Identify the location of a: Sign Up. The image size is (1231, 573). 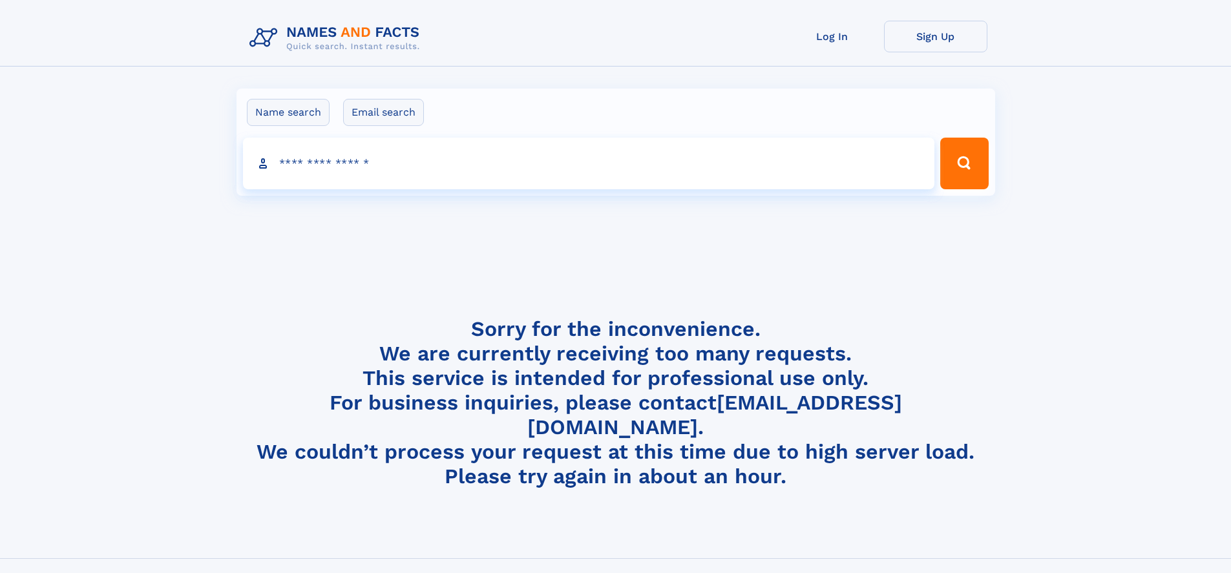
(936, 36).